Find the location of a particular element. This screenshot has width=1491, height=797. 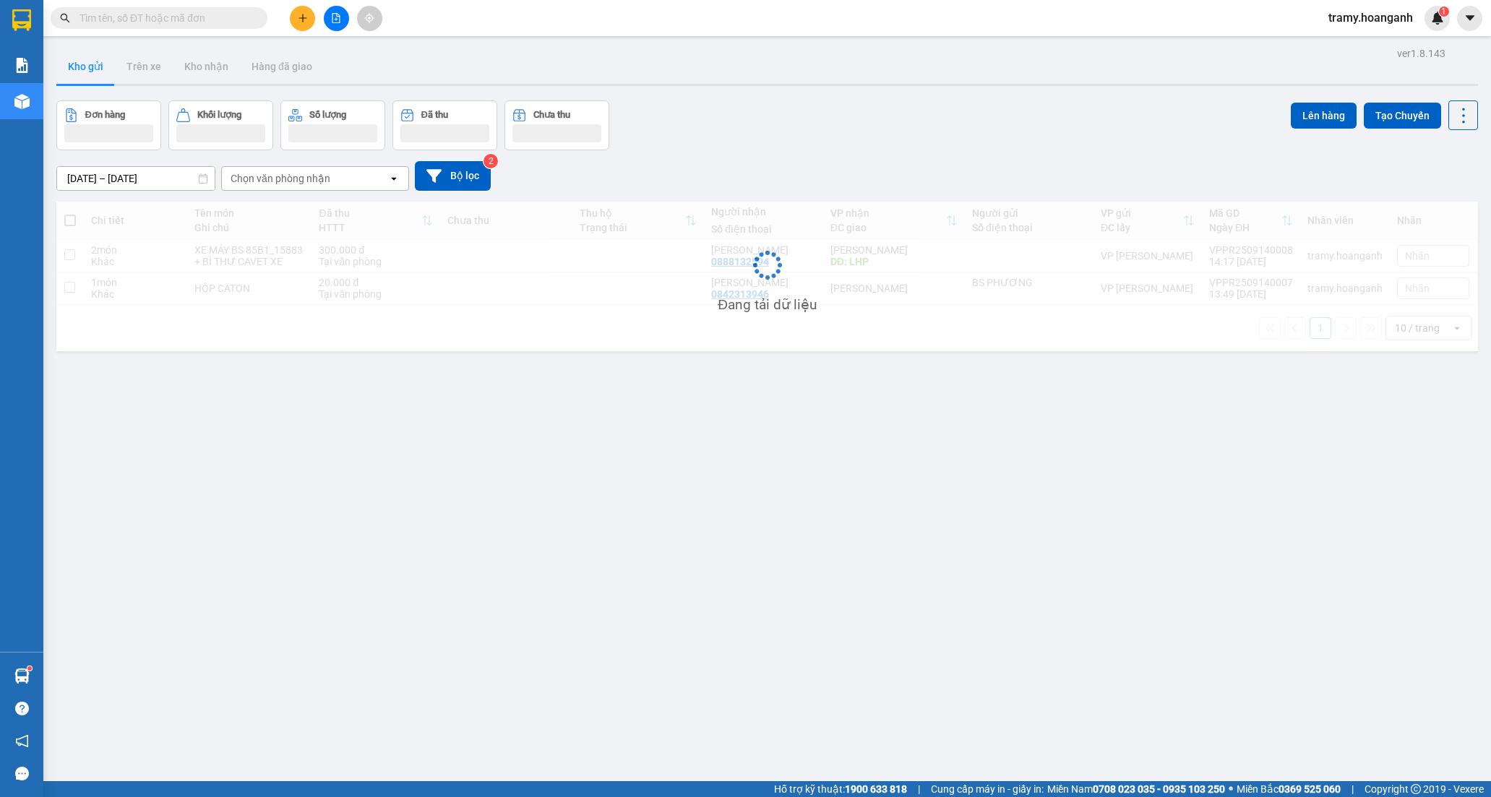

img: solution-icon is located at coordinates (22, 65).